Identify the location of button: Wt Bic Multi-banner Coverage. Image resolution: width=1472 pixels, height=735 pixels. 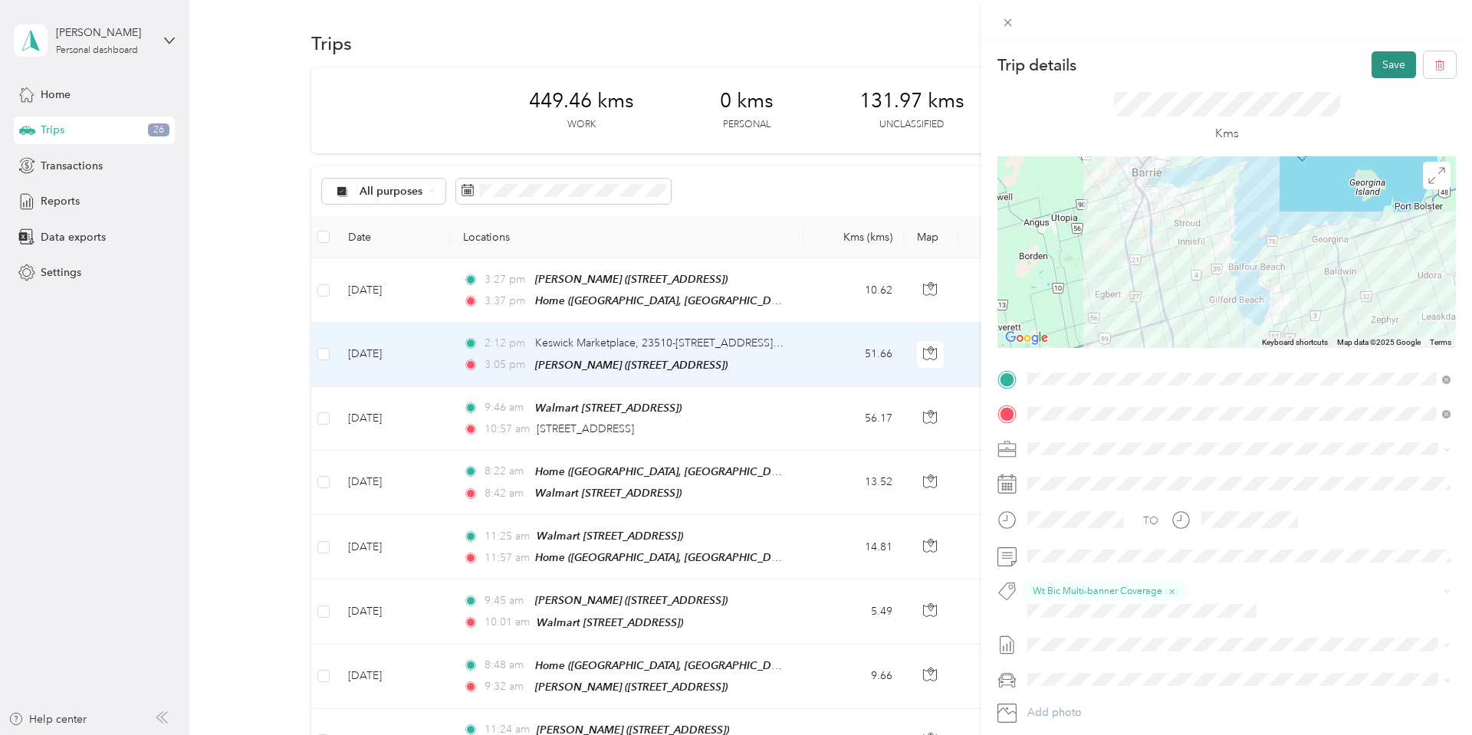
(1105, 591).